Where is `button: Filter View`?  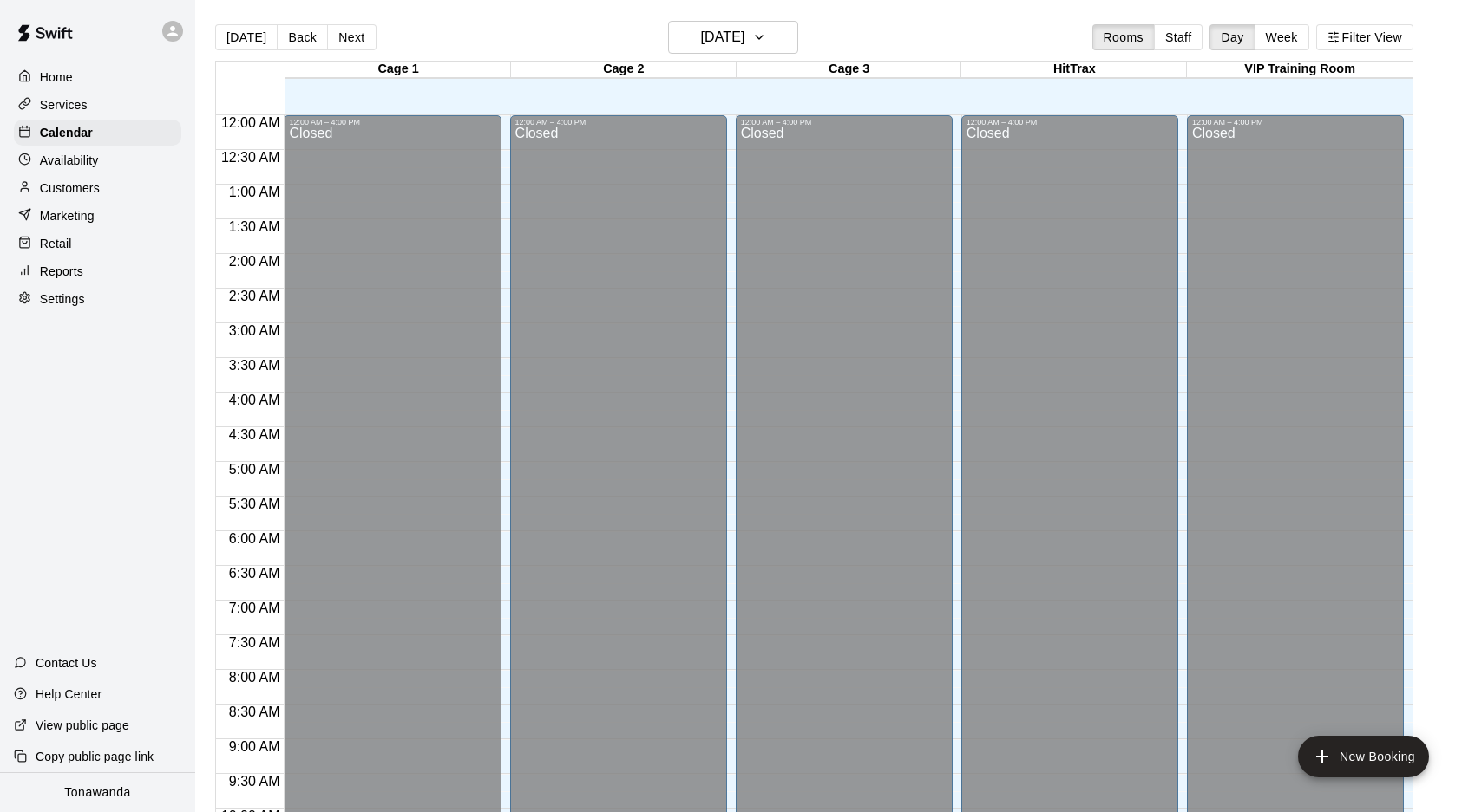
button: Filter View is located at coordinates (1365, 37).